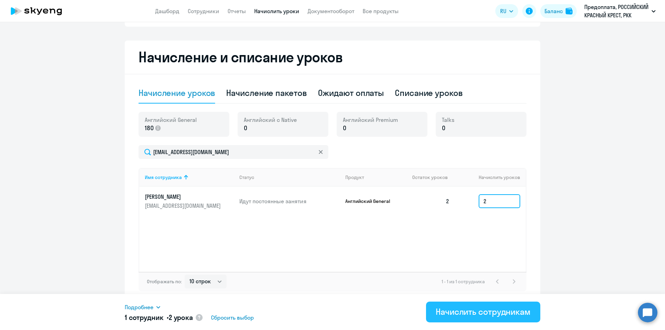 The width and height of the screenshot is (665, 330). Describe the element at coordinates (507, 11) in the screenshot. I see `button: RU` at that location.